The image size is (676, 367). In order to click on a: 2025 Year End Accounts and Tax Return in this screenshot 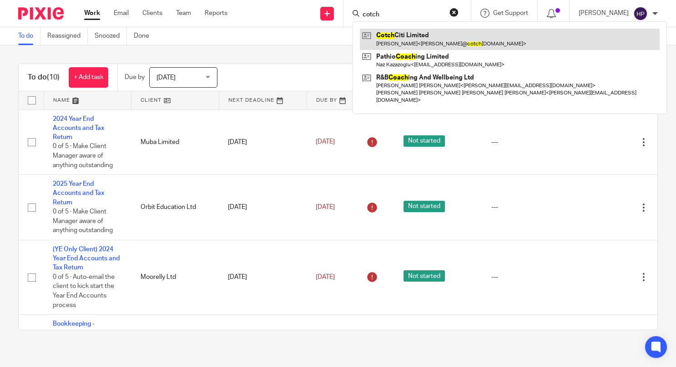, I will do `click(78, 193)`.